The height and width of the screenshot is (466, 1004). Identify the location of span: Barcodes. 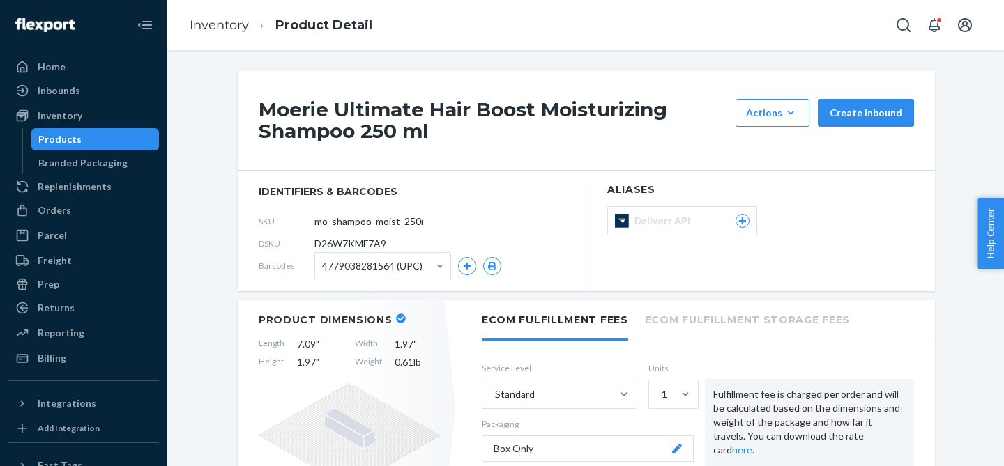
(286, 266).